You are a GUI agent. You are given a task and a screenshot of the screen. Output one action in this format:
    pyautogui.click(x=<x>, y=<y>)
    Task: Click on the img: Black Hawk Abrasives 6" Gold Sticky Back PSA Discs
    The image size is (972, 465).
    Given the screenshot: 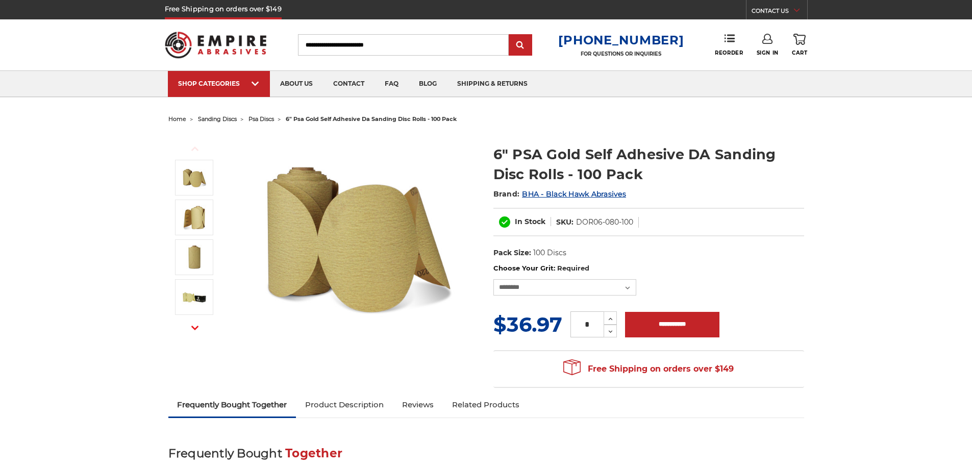 What is the action you would take?
    pyautogui.click(x=194, y=297)
    